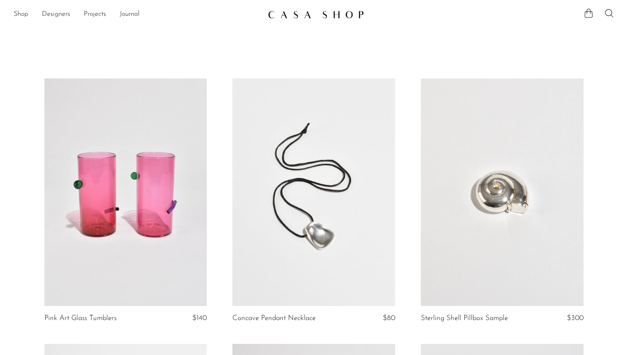  Describe the element at coordinates (129, 15) in the screenshot. I see `a: Journal` at that location.